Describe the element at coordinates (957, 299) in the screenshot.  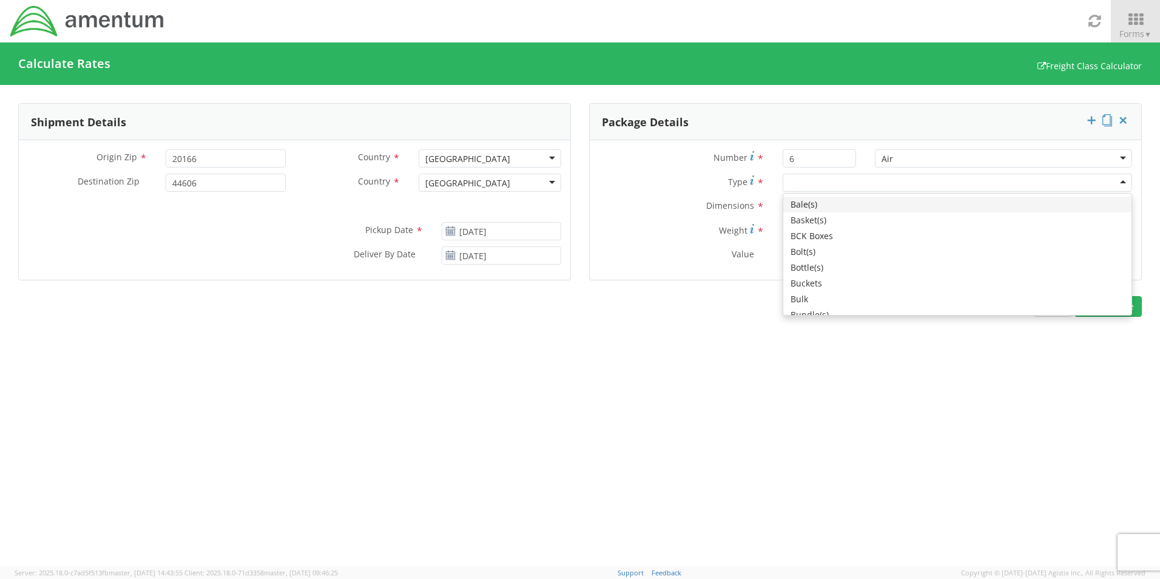
I see `div: Bulk` at that location.